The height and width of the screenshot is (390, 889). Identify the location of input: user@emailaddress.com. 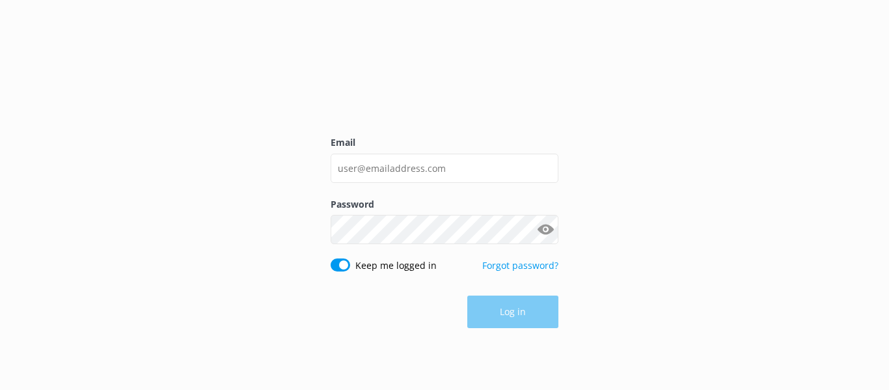
(444, 168).